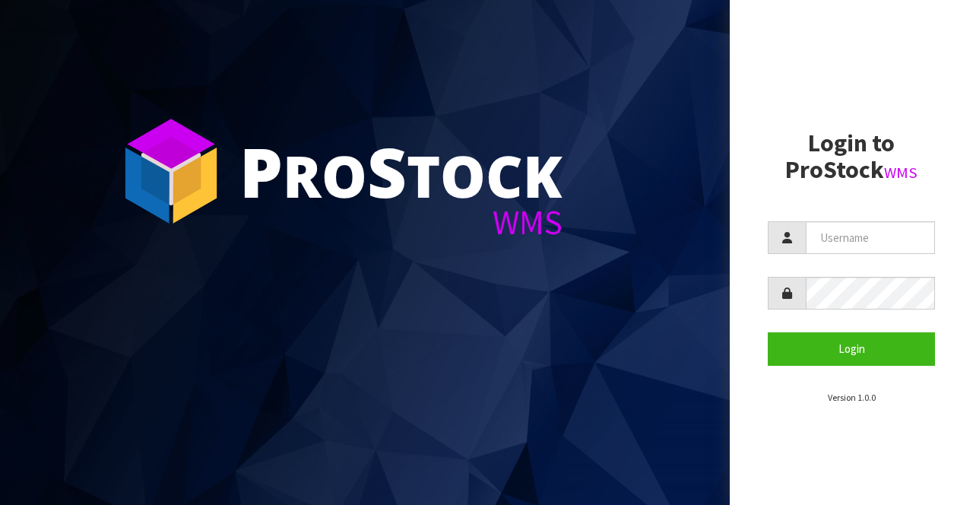 This screenshot has height=505, width=973. What do you see at coordinates (871, 237) in the screenshot?
I see `input: Username` at bounding box center [871, 237].